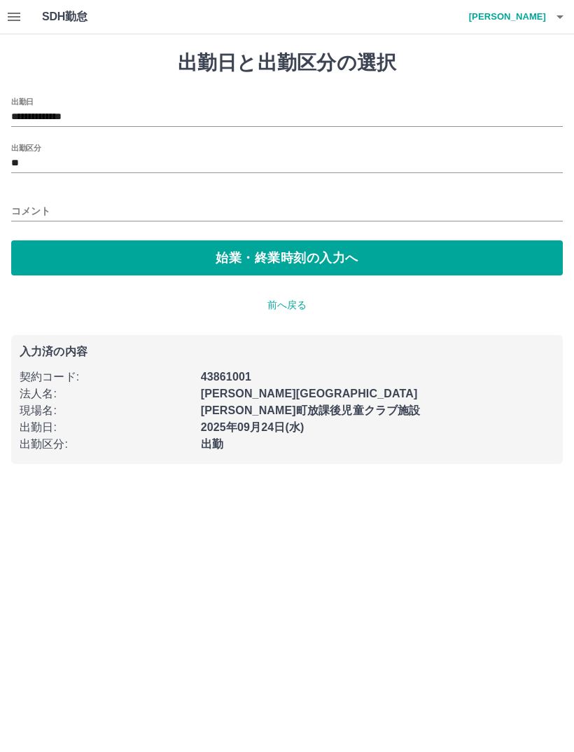  What do you see at coordinates (226, 376) in the screenshot?
I see `b: 43861001` at bounding box center [226, 376].